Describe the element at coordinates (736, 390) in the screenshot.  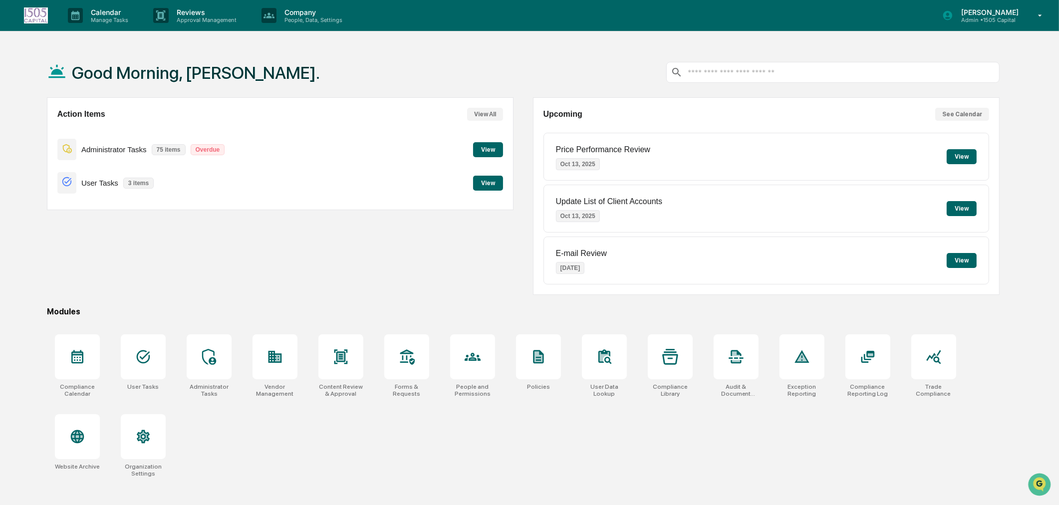
I see `div: Audit & Document Logs` at that location.